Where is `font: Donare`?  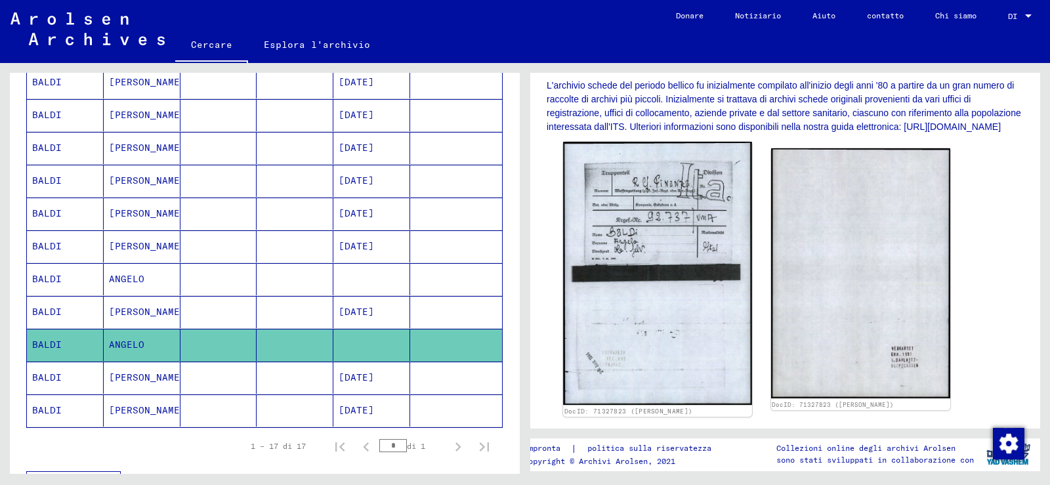 font: Donare is located at coordinates (690, 15).